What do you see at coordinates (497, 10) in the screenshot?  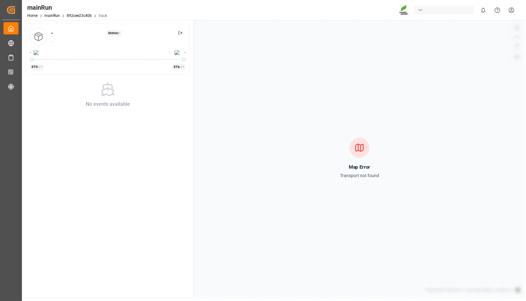 I see `button: Help Center` at bounding box center [497, 10].